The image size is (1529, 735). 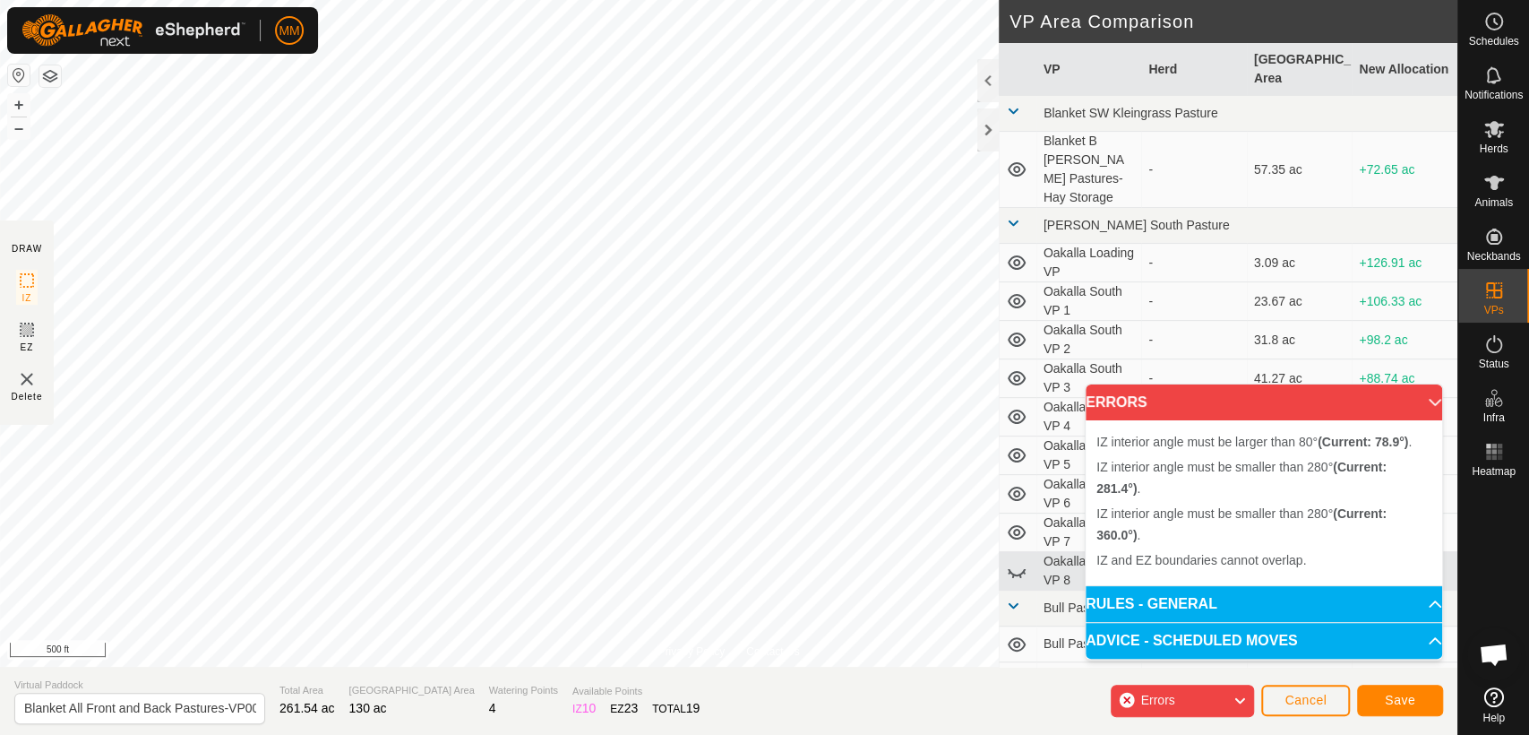 I want to click on button: Save, so click(x=1400, y=700).